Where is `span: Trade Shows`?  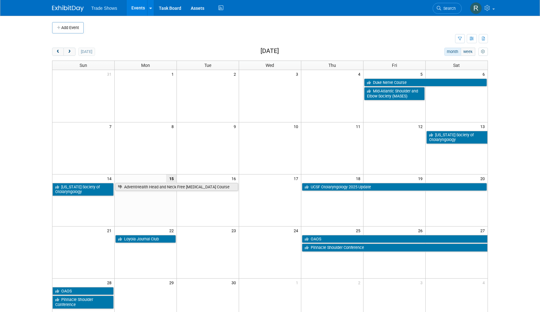 span: Trade Shows is located at coordinates (104, 8).